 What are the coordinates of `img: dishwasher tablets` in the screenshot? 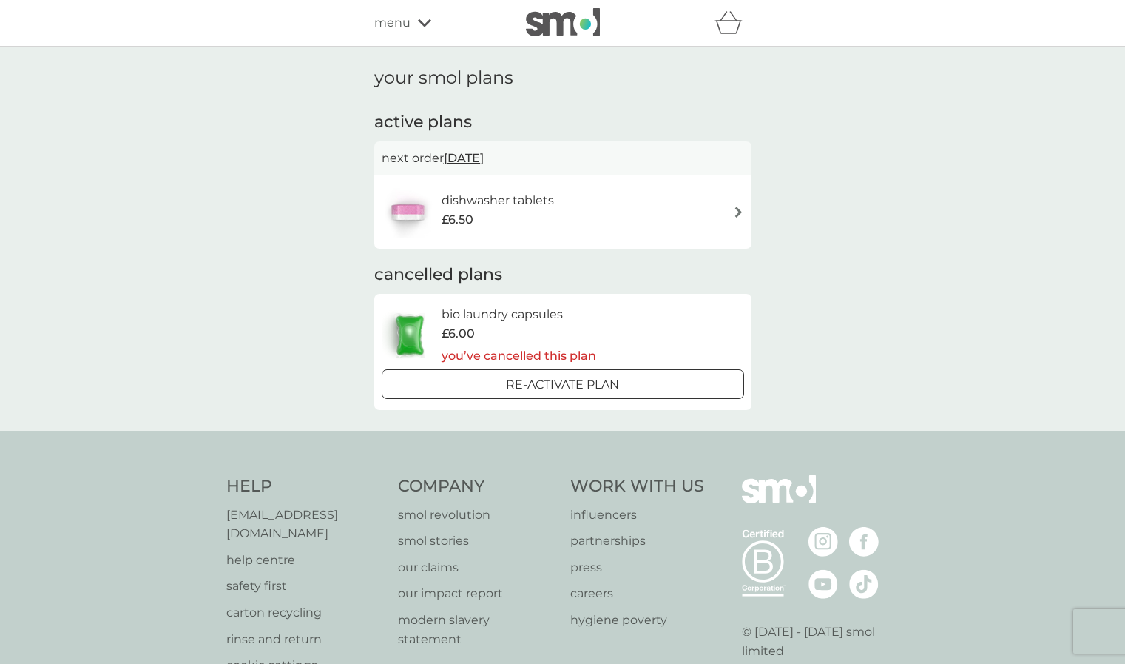 It's located at (408, 212).